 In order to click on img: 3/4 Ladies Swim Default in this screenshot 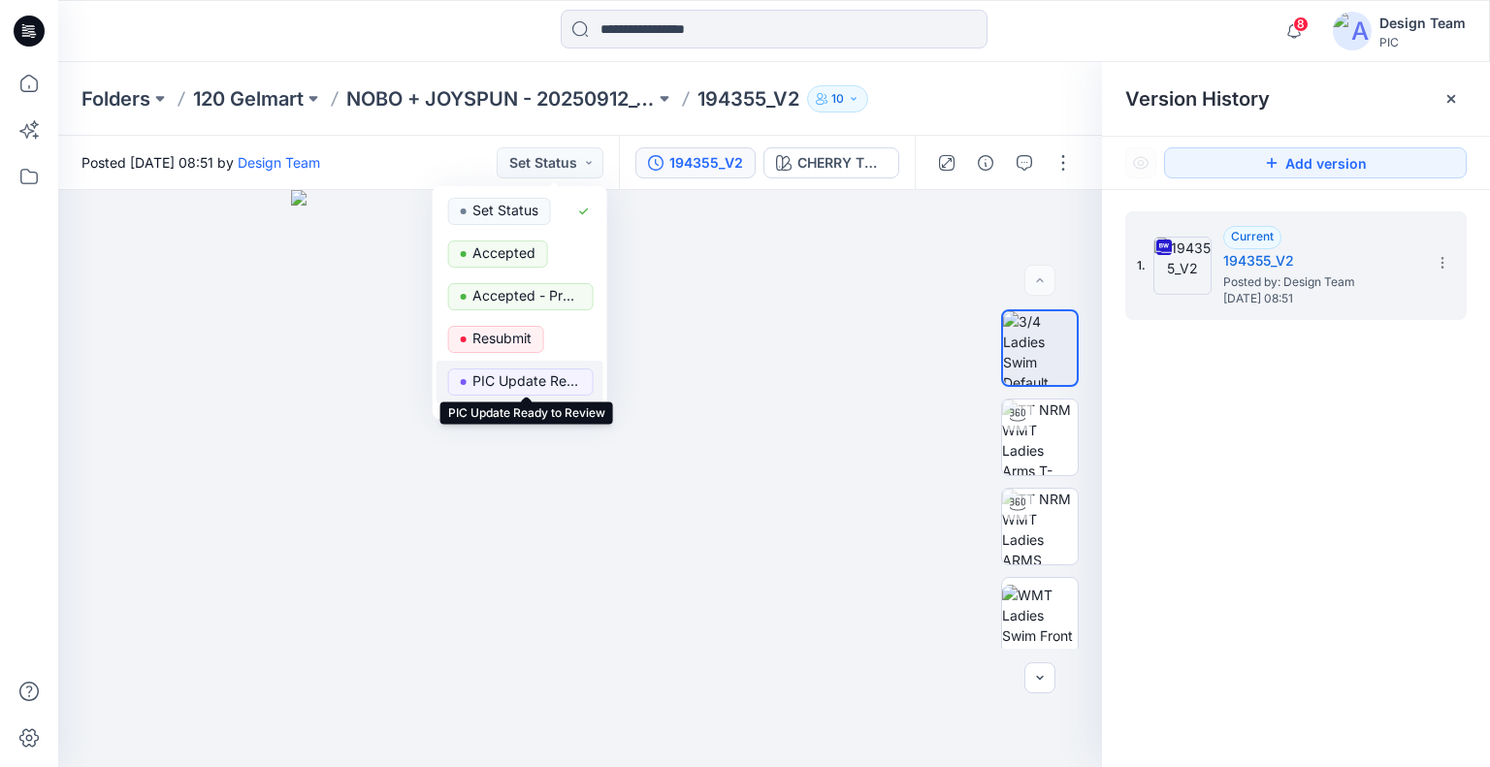, I will do `click(1040, 348)`.